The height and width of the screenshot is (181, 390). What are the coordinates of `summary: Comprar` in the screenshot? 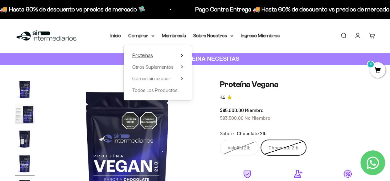 It's located at (142, 35).